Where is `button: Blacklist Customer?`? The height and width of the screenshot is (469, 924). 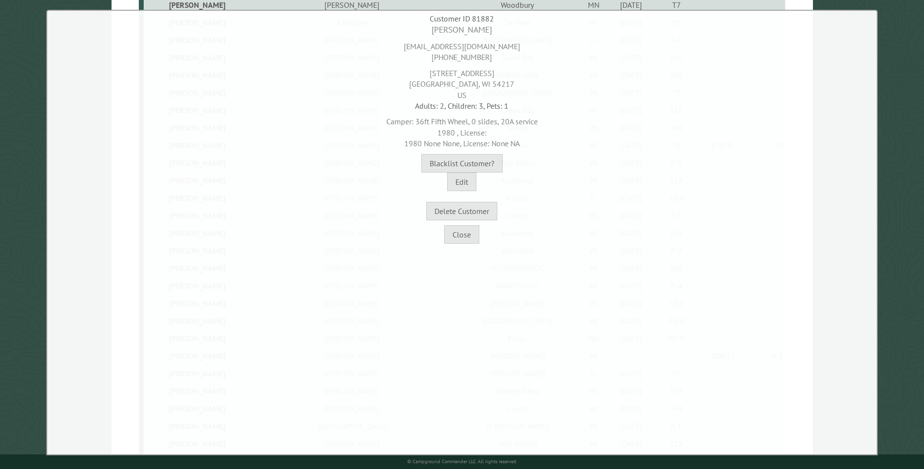
button: Blacklist Customer? is located at coordinates (462, 163).